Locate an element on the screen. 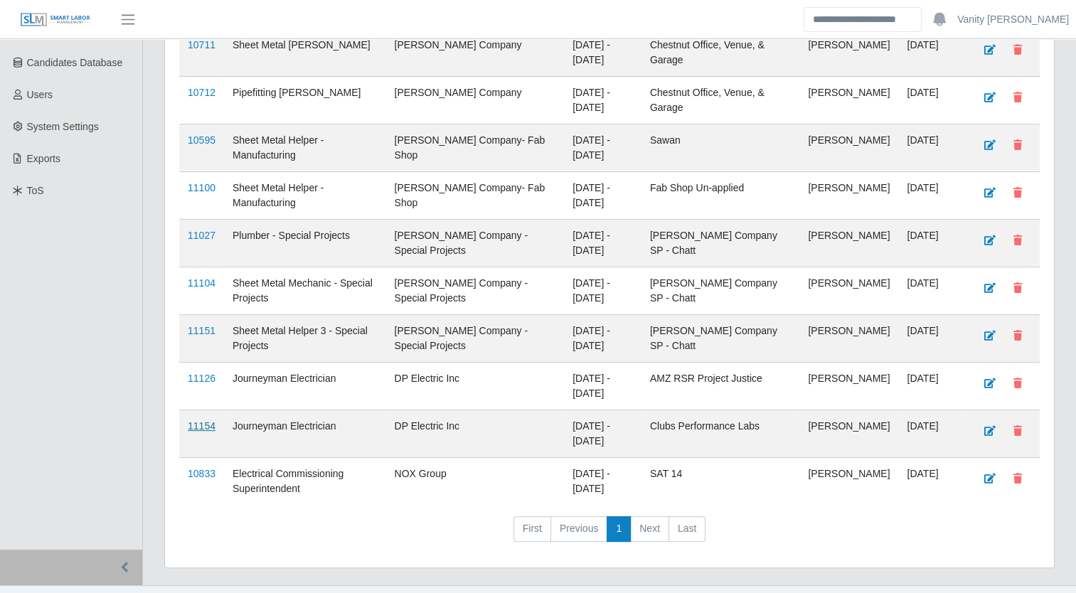  td: Sheet Metal Mechanic - Special Projects is located at coordinates (305, 291).